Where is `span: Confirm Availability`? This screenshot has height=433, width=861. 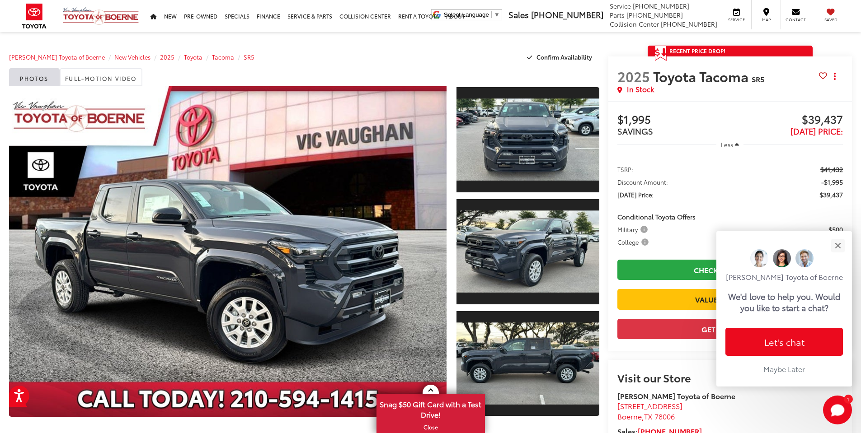 span: Confirm Availability is located at coordinates (564, 57).